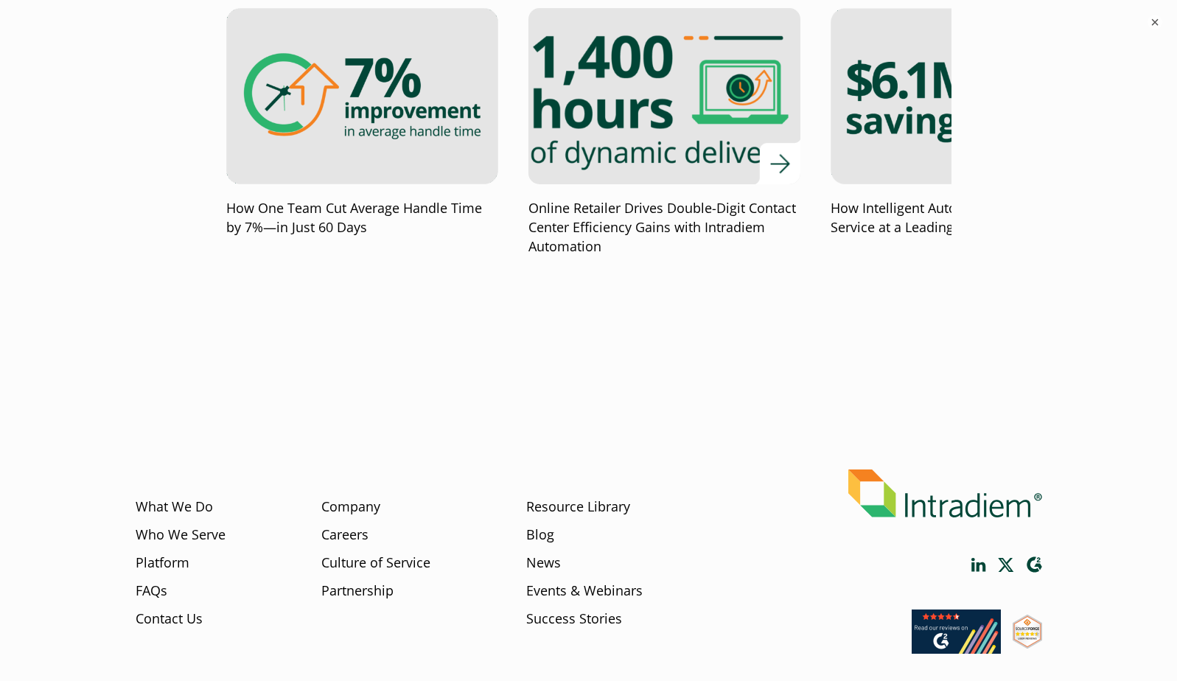  I want to click on p: Online Retailer Drives Double-Digit Contact Center Efficiency Gains with Intradiem Automation, so click(664, 228).